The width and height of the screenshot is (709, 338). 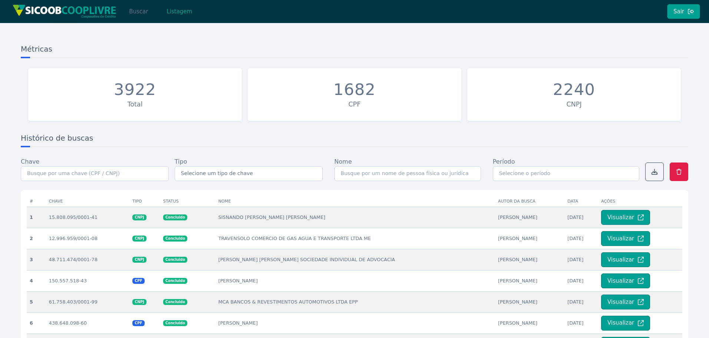 What do you see at coordinates (355, 201) in the screenshot?
I see `th: Nome` at bounding box center [355, 201].